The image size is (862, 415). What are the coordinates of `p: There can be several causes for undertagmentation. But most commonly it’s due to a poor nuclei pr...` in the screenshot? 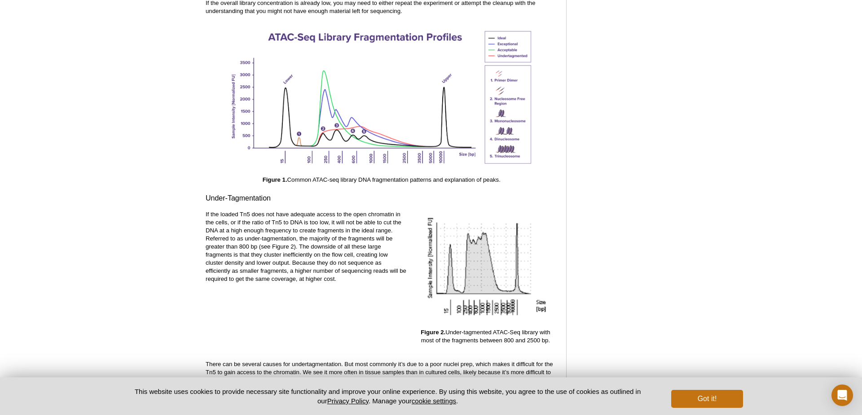 It's located at (381, 377).